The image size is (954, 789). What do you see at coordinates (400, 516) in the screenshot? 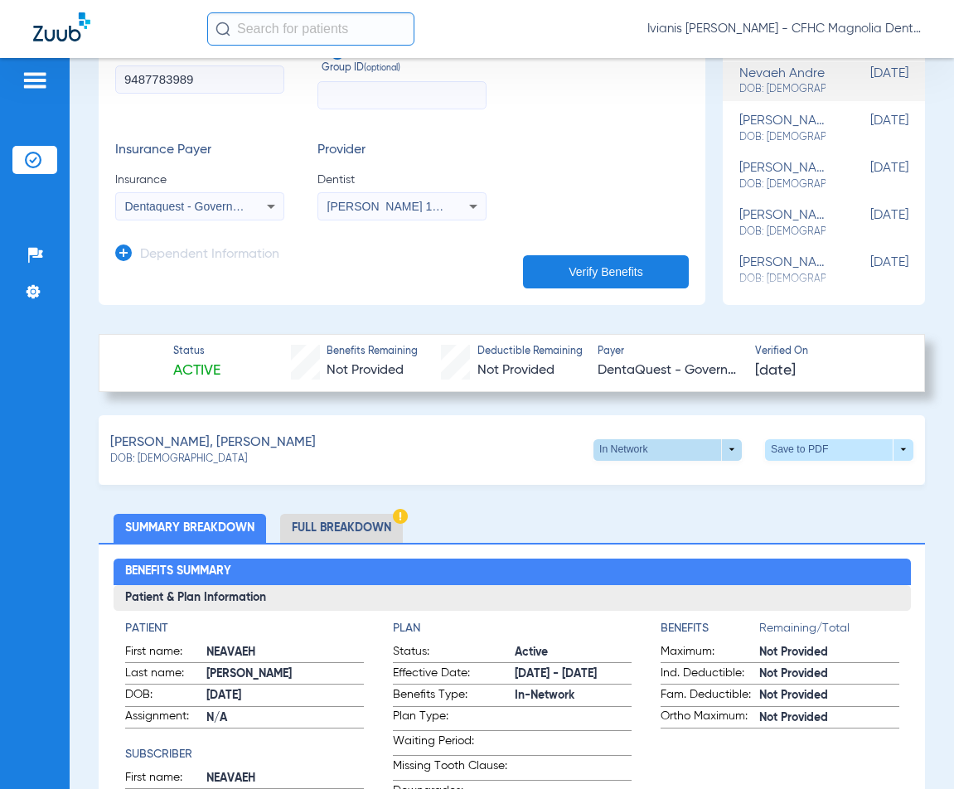
I see `img: Hazard` at bounding box center [400, 516].